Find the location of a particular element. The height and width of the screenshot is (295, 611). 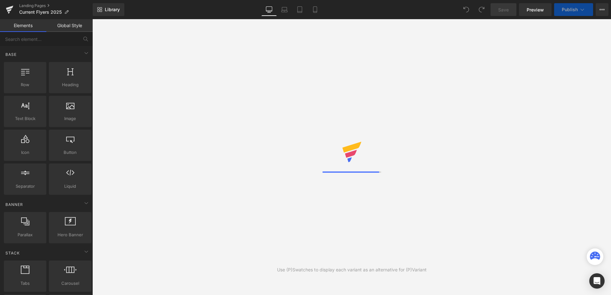

span: Preview is located at coordinates (535, 10).